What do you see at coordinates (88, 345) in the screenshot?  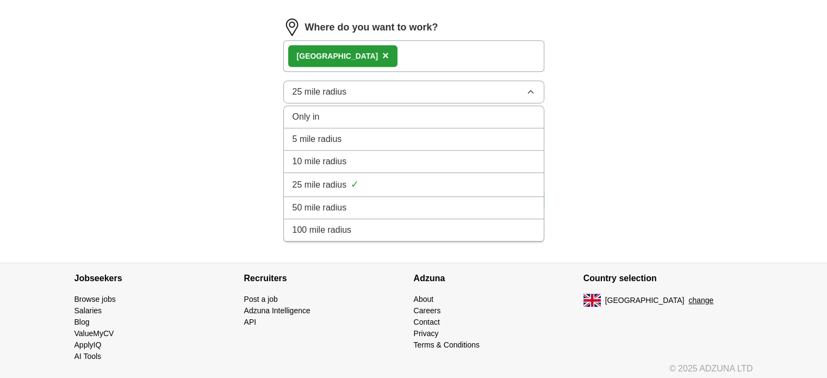 I see `a: ApplyIQ` at bounding box center [88, 345].